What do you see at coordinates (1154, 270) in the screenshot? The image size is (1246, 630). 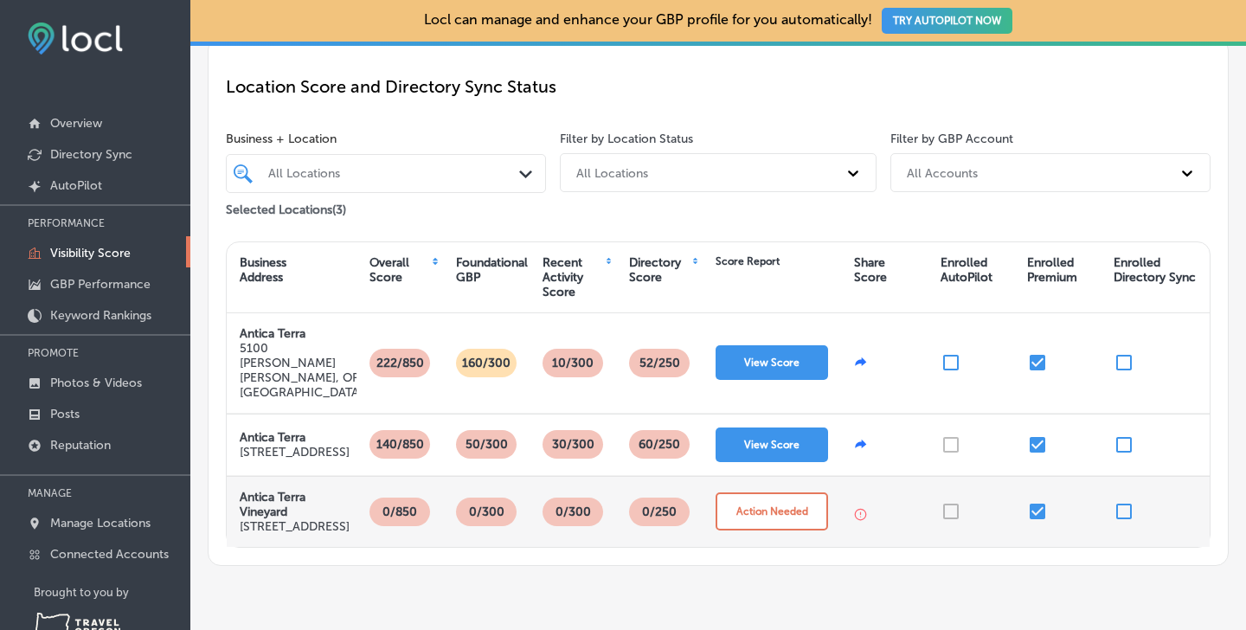 I see `div: Enrolled Directory Sync` at bounding box center [1154, 270].